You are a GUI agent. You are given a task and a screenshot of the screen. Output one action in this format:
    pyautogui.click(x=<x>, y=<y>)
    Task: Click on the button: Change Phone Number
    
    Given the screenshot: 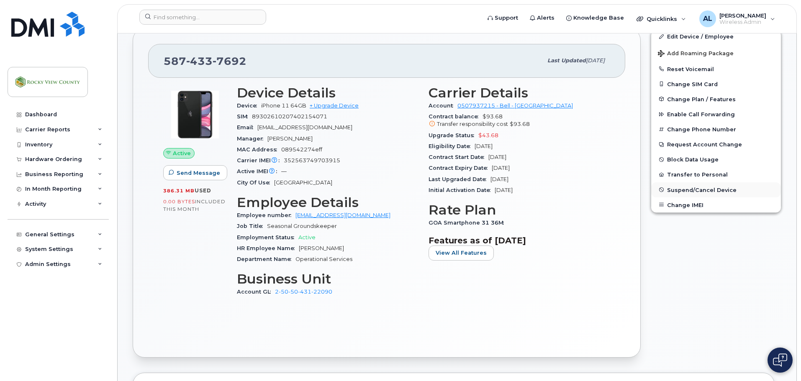 What is the action you would take?
    pyautogui.click(x=716, y=129)
    